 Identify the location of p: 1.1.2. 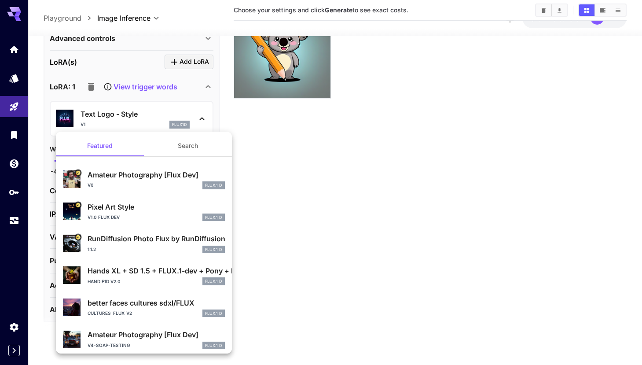
(92, 249).